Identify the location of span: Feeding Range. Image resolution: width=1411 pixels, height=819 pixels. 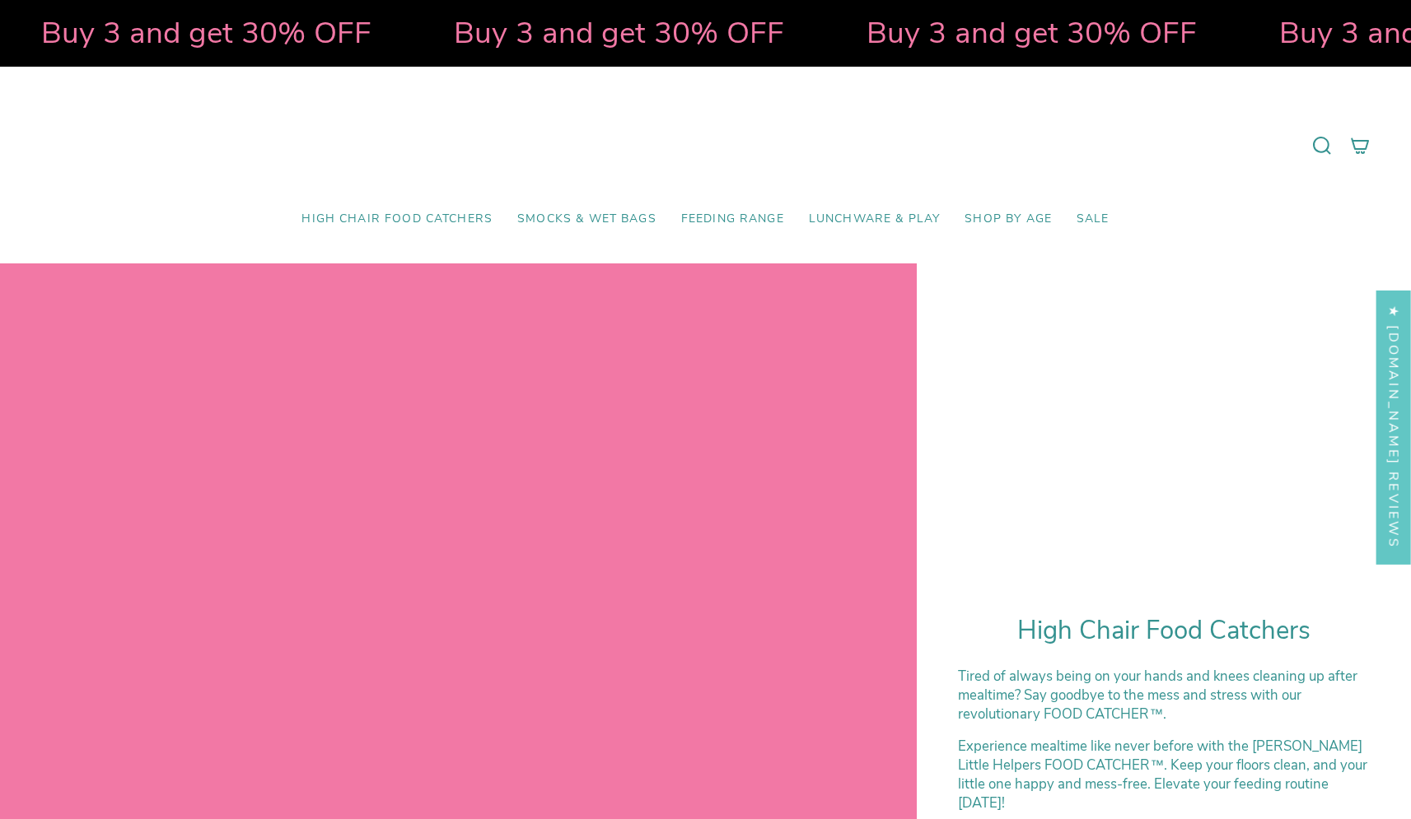
(732, 219).